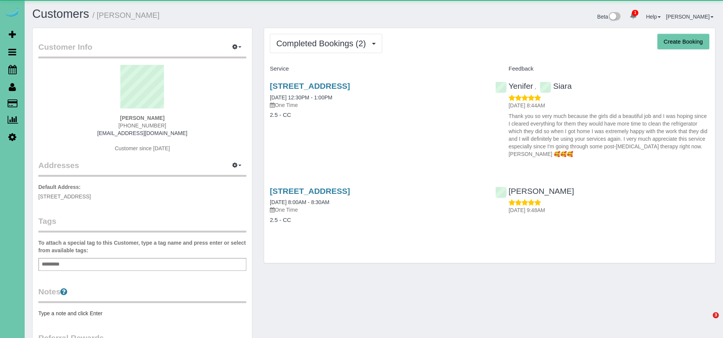 This screenshot has width=723, height=338. I want to click on a: 1, so click(633, 16).